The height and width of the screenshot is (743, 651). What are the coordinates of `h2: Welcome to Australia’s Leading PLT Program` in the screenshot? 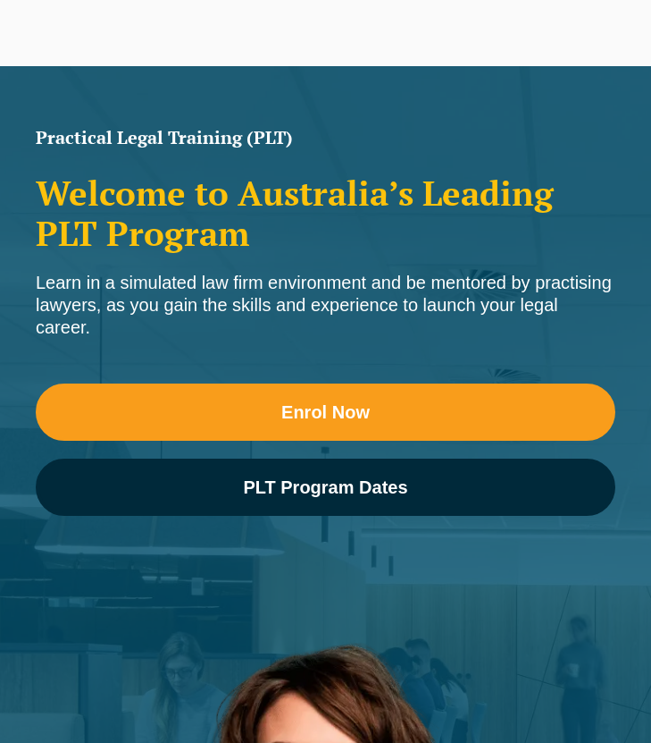 It's located at (325, 214).